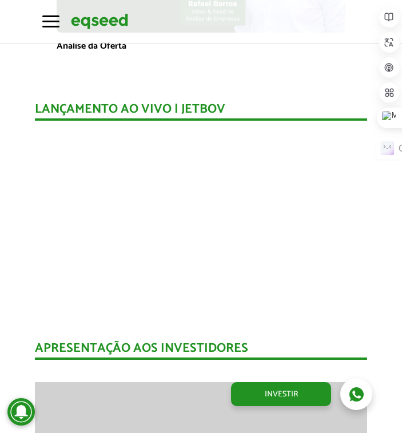  I want to click on a: Investir, so click(281, 394).